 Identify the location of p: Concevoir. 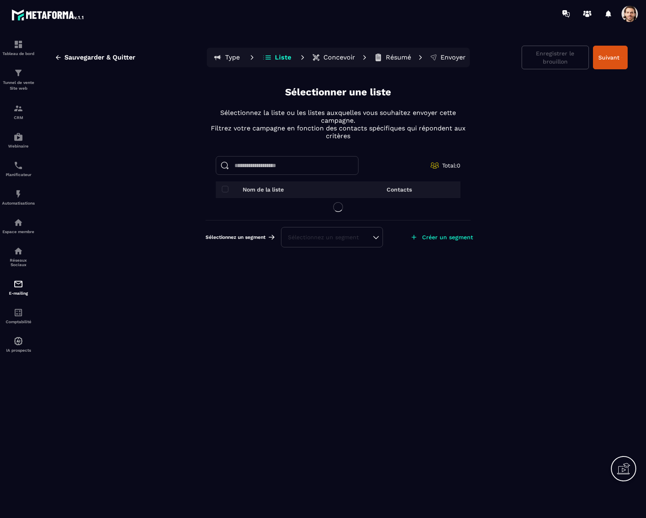
(339, 57).